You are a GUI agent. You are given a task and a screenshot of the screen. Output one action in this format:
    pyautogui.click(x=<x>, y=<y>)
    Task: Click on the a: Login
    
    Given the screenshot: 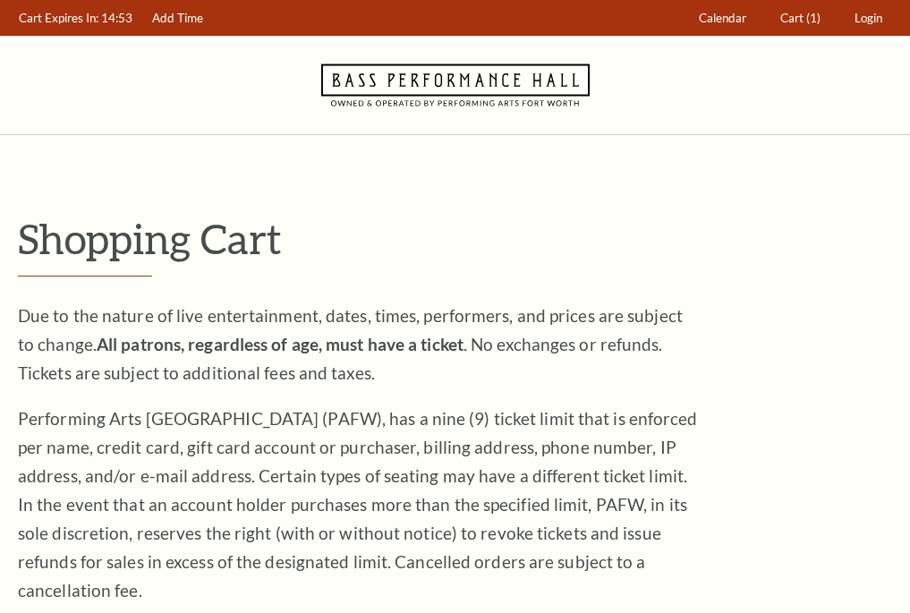 What is the action you would take?
    pyautogui.click(x=869, y=18)
    